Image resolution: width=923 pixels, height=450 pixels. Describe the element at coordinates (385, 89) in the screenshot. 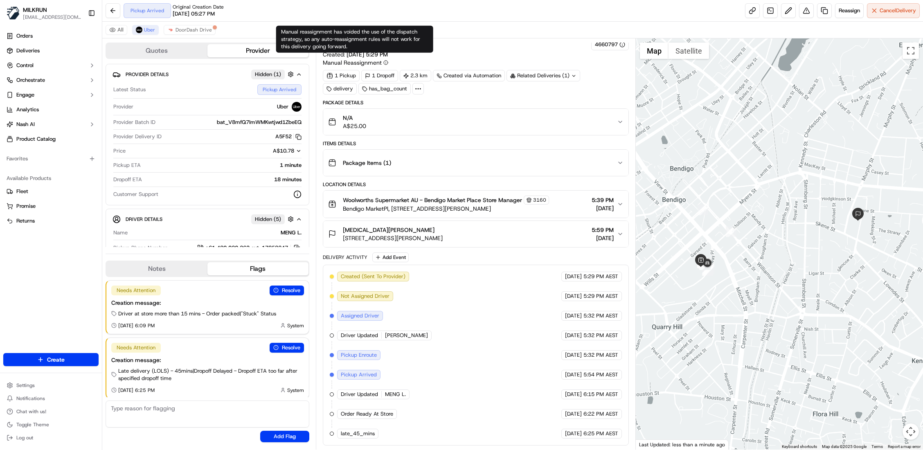

I see `div: has_bag_count` at that location.